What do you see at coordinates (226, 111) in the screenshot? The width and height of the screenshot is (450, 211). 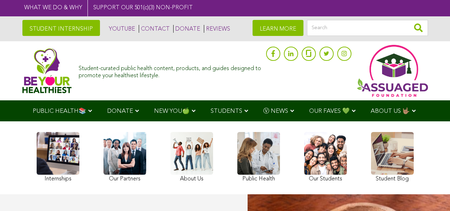 I see `span: STUDENTS` at bounding box center [226, 111].